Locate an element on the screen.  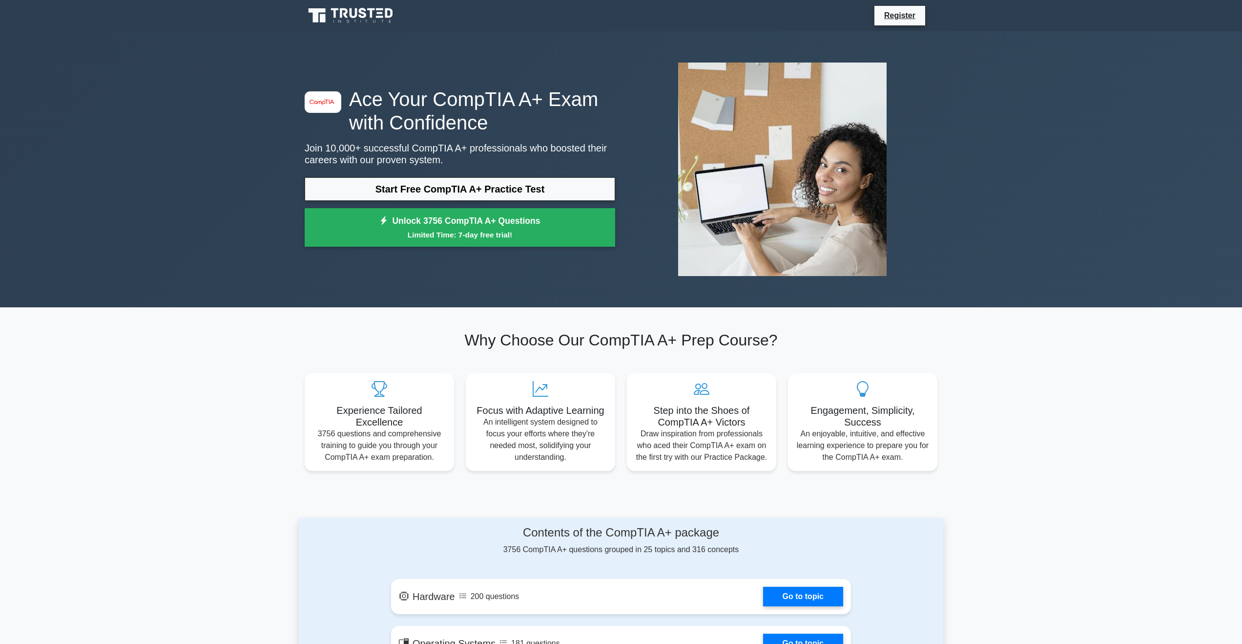
div: 3756 CompTIA A+ questions grouped in 25 topics and 316 concepts is located at coordinates (621, 540).